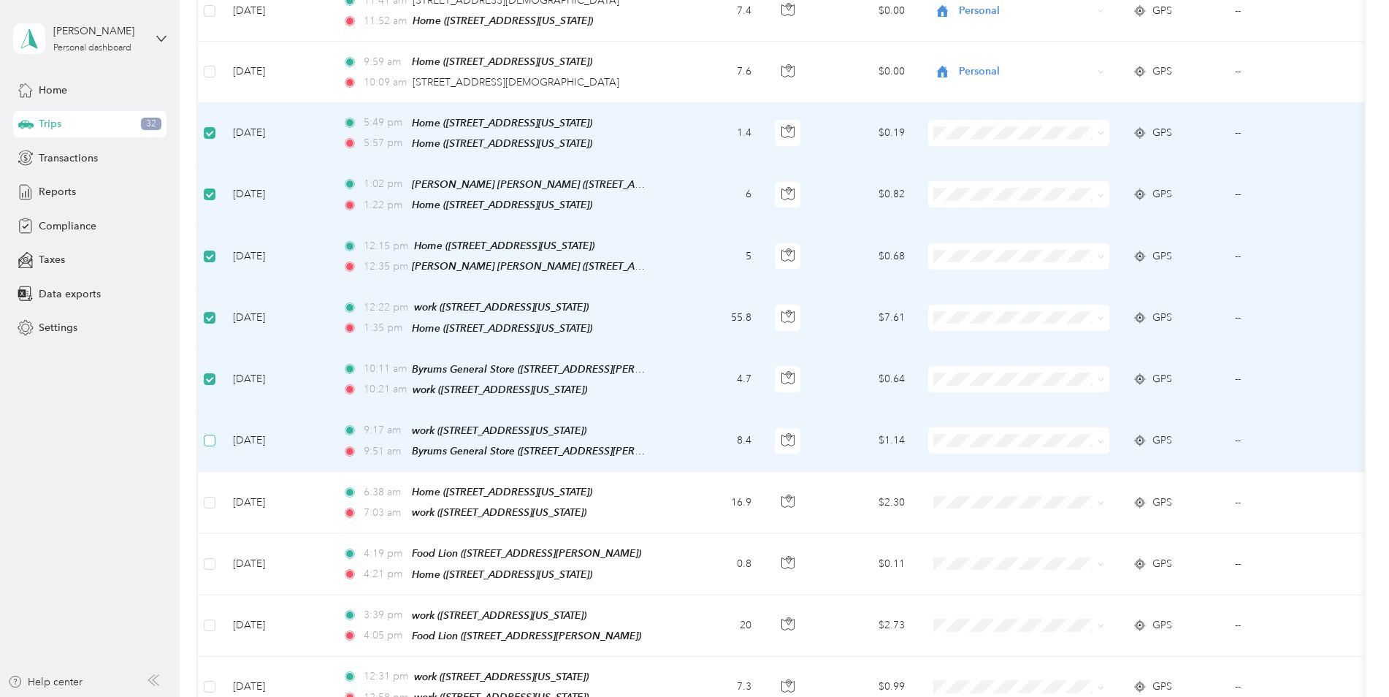 The image size is (1389, 697). I want to click on span: 4:05 pm, so click(384, 635).